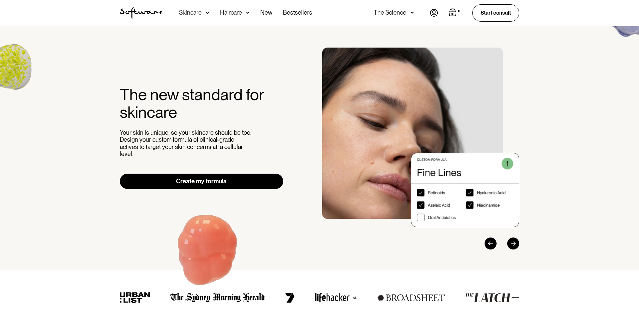 This screenshot has width=639, height=322. Describe the element at coordinates (411, 298) in the screenshot. I see `img: broadsheet logo` at that location.